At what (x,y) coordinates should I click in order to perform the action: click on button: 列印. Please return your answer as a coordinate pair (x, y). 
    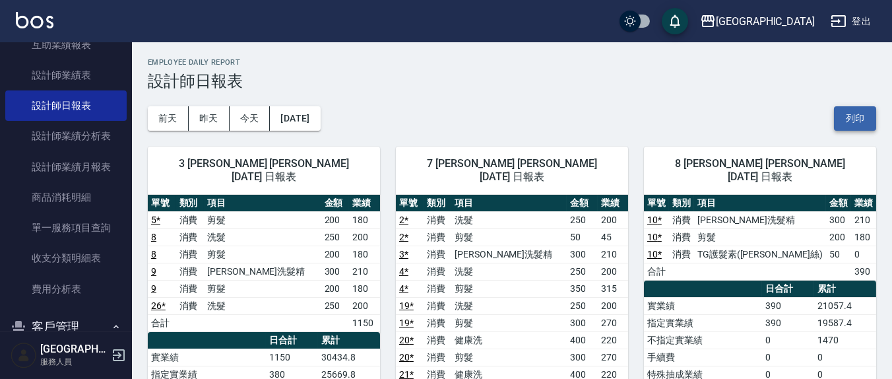
    Looking at the image, I should click on (855, 118).